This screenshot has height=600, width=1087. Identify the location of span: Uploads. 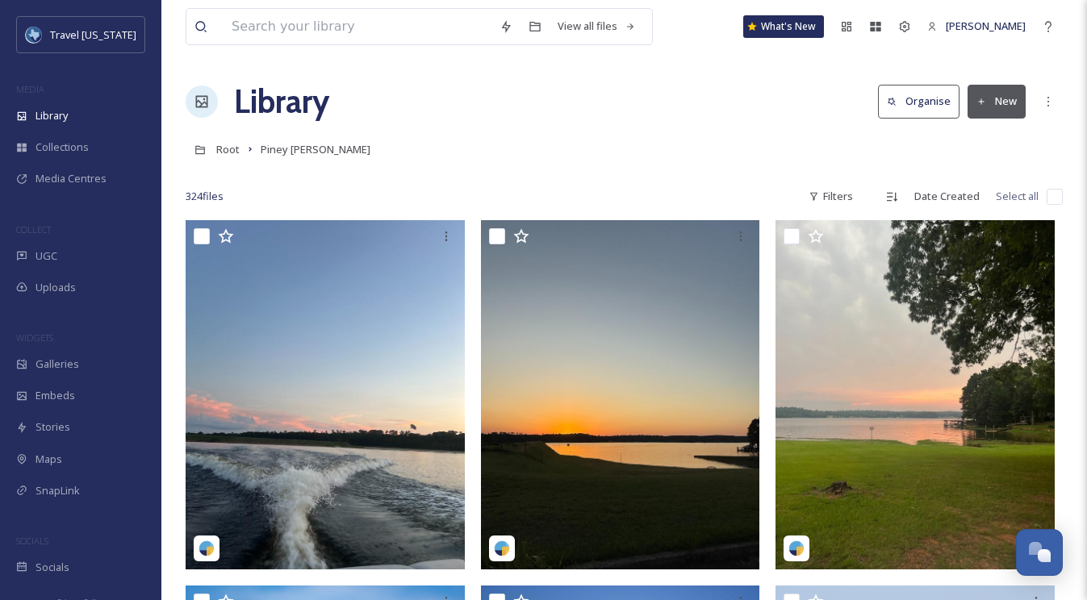
(56, 287).